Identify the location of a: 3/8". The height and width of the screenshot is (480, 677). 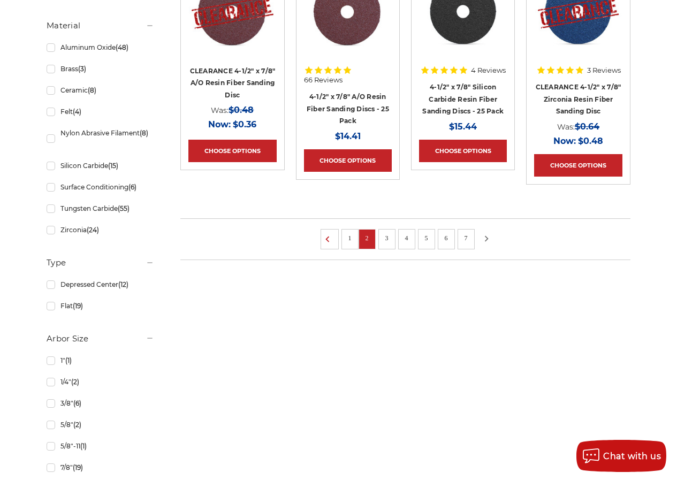
(100, 403).